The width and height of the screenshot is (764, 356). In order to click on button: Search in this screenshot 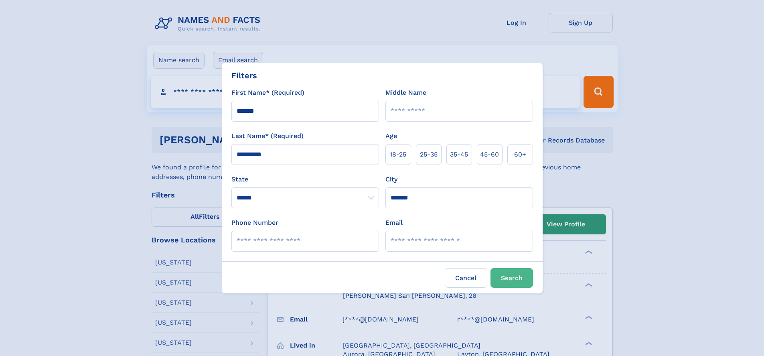, I will do `click(512, 278)`.